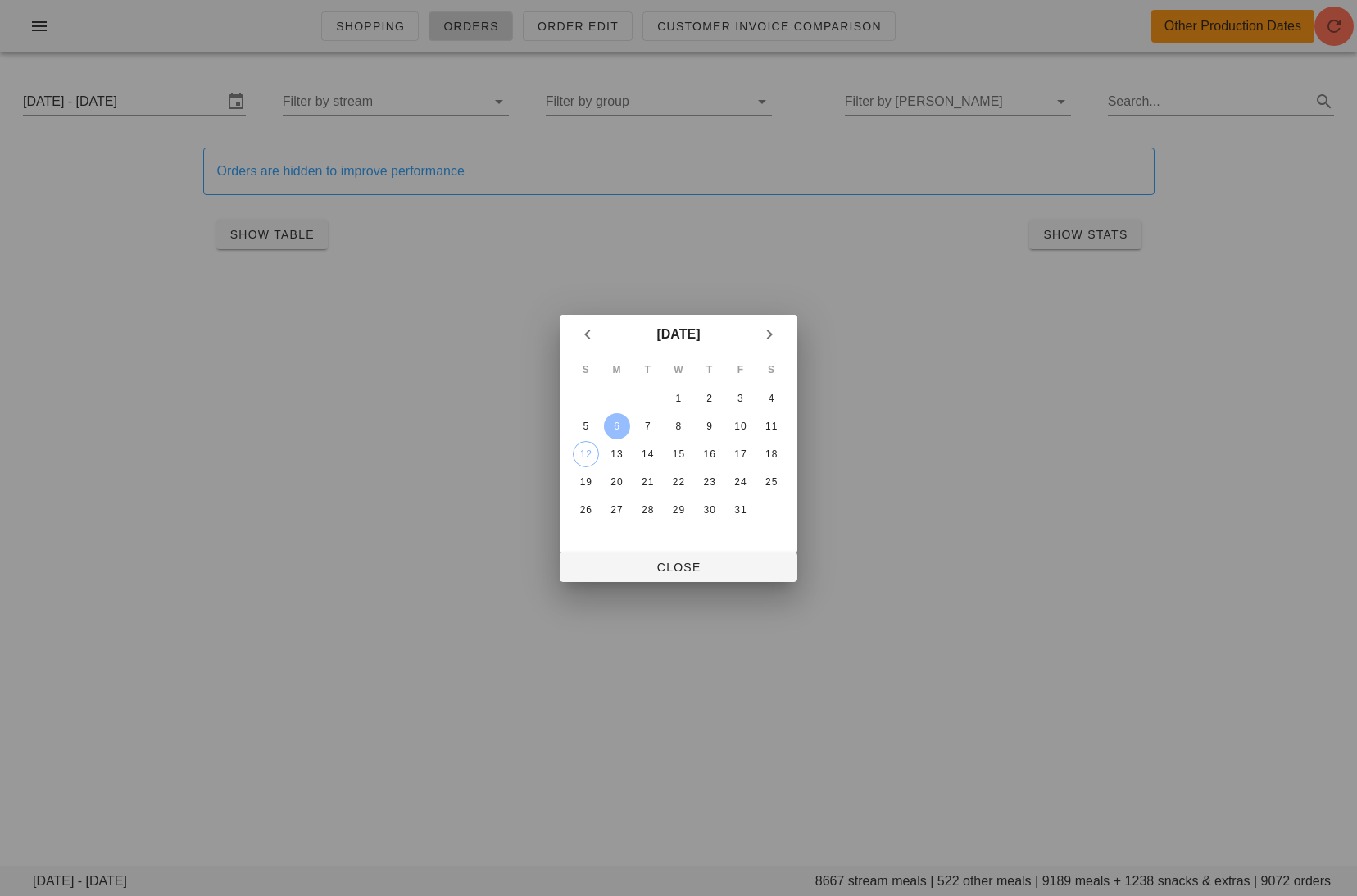 Image resolution: width=1357 pixels, height=896 pixels. Describe the element at coordinates (617, 454) in the screenshot. I see `button: 13` at that location.